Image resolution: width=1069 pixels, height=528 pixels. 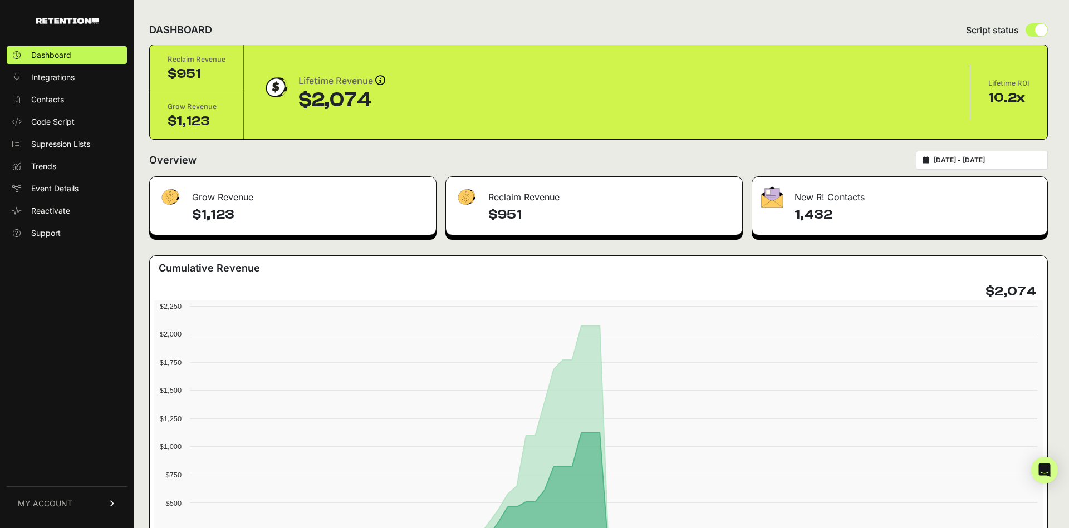 What do you see at coordinates (67, 77) in the screenshot?
I see `a: Integrations` at bounding box center [67, 77].